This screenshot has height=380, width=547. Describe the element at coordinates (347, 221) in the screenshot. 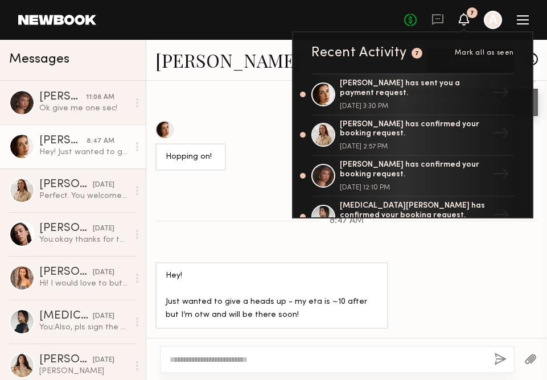

I see `span: 8:47 AM` at that location.